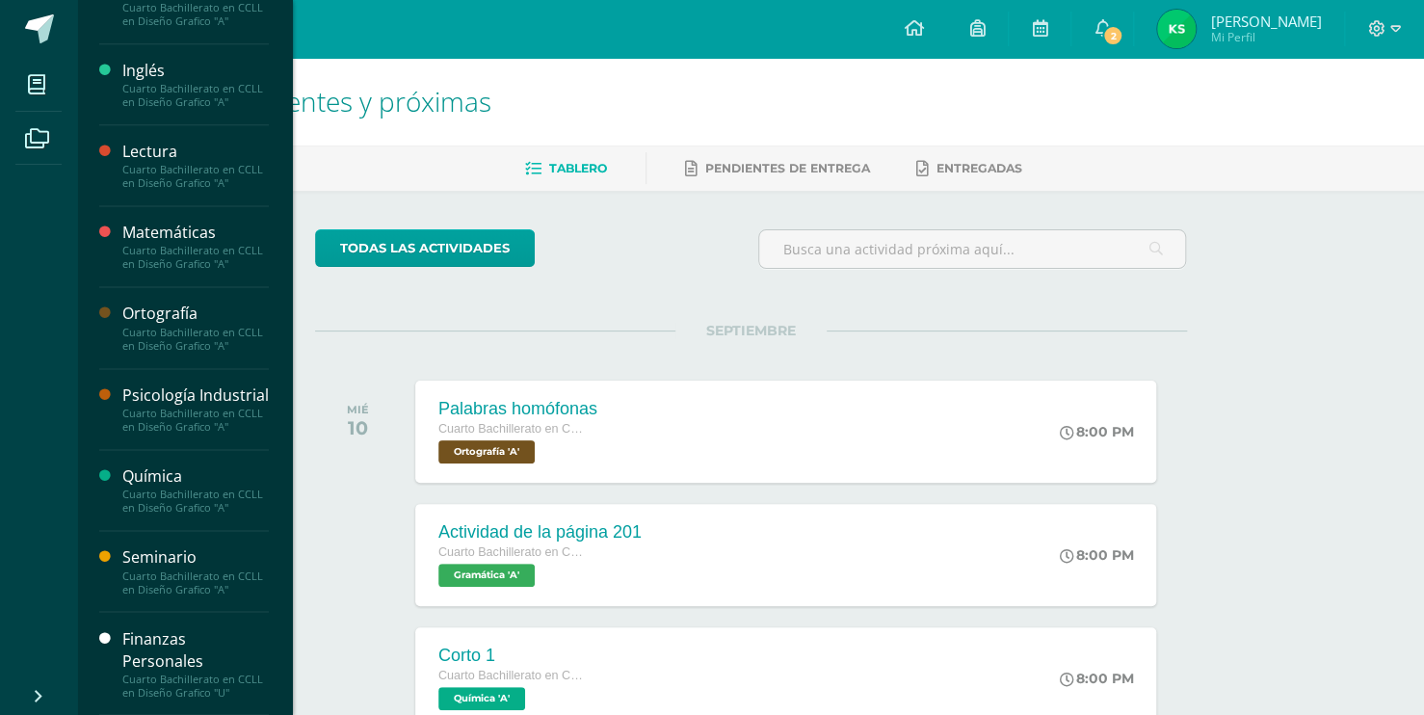 The width and height of the screenshot is (1424, 715). What do you see at coordinates (196, 151) in the screenshot?
I see `div: Lectura` at bounding box center [196, 151].